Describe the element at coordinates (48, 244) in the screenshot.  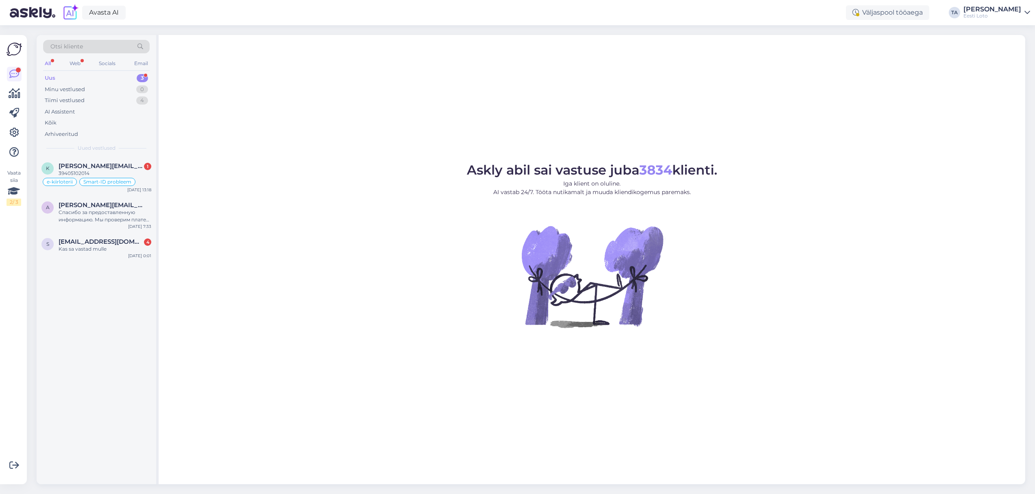
I see `span: S` at that location.